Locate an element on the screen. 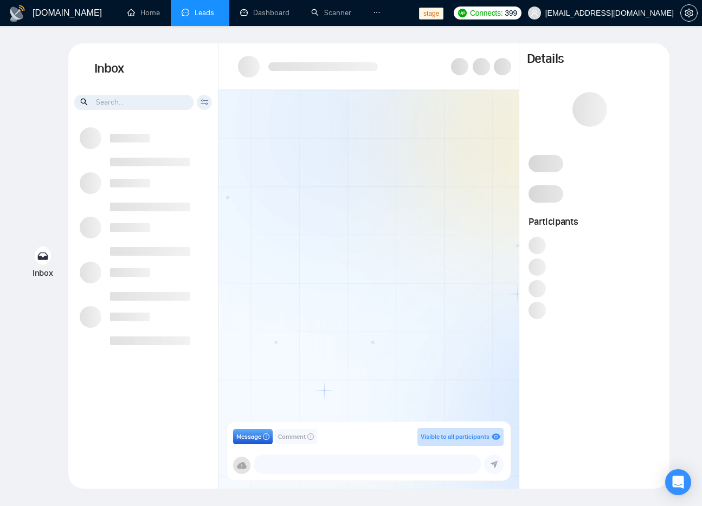 This screenshot has width=702, height=506. a: messageLeads is located at coordinates (200, 12).